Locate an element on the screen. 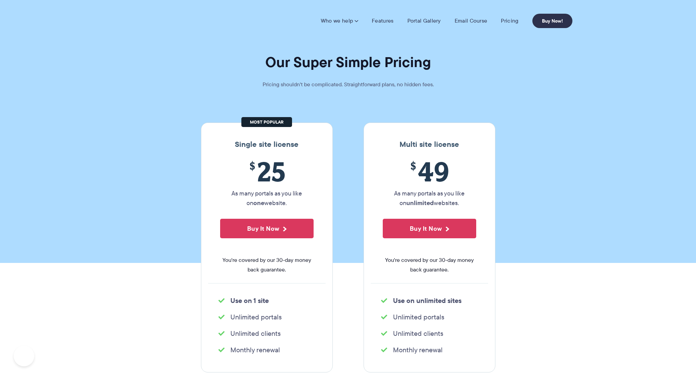 The height and width of the screenshot is (380, 696). a: Buy Now! is located at coordinates (552, 21).